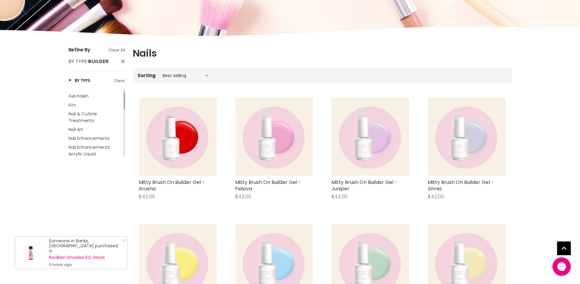 The image size is (580, 284). I want to click on h1: Nails, so click(322, 53).